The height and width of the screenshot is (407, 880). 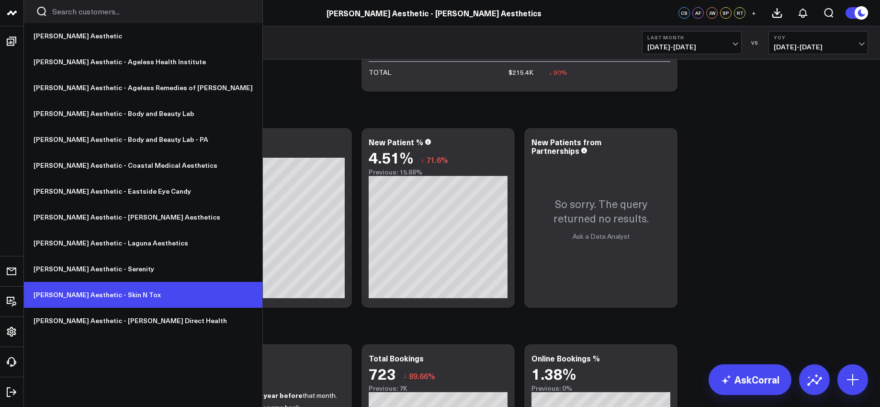 I want to click on input: Search customers input, so click(x=151, y=11).